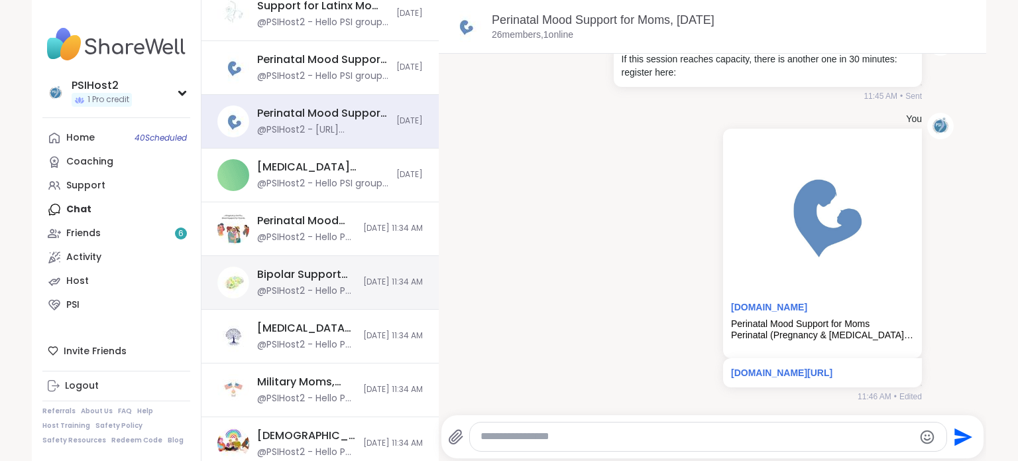 Image resolution: width=1018 pixels, height=461 pixels. I want to click on img: ShareWell Nav Logo, so click(116, 44).